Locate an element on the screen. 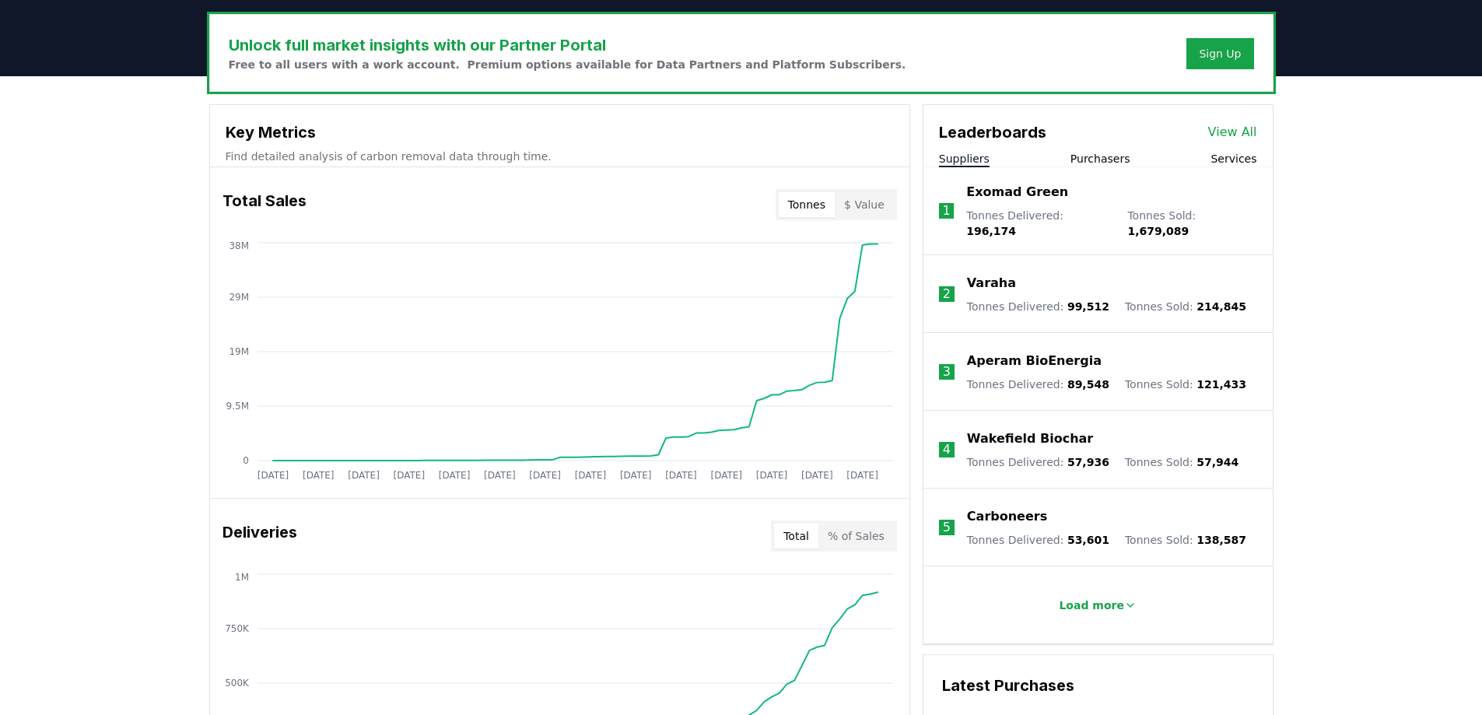 Image resolution: width=1482 pixels, height=715 pixels. h3: Deliveries is located at coordinates (260, 536).